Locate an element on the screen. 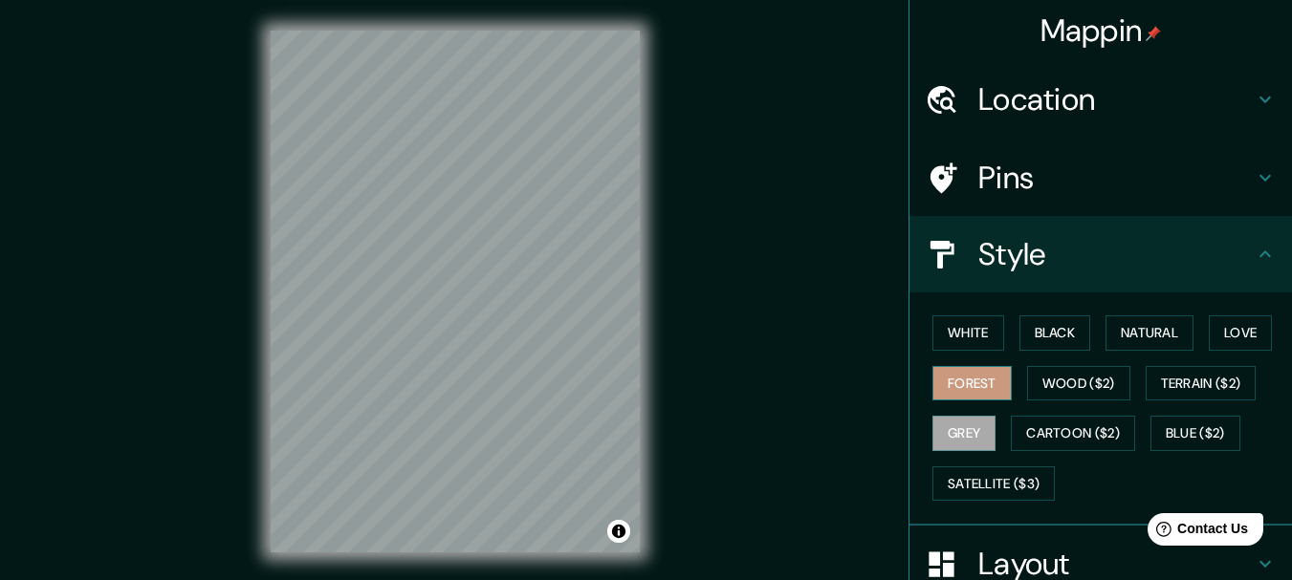  button: Terrain ($2) is located at coordinates (1201, 383).